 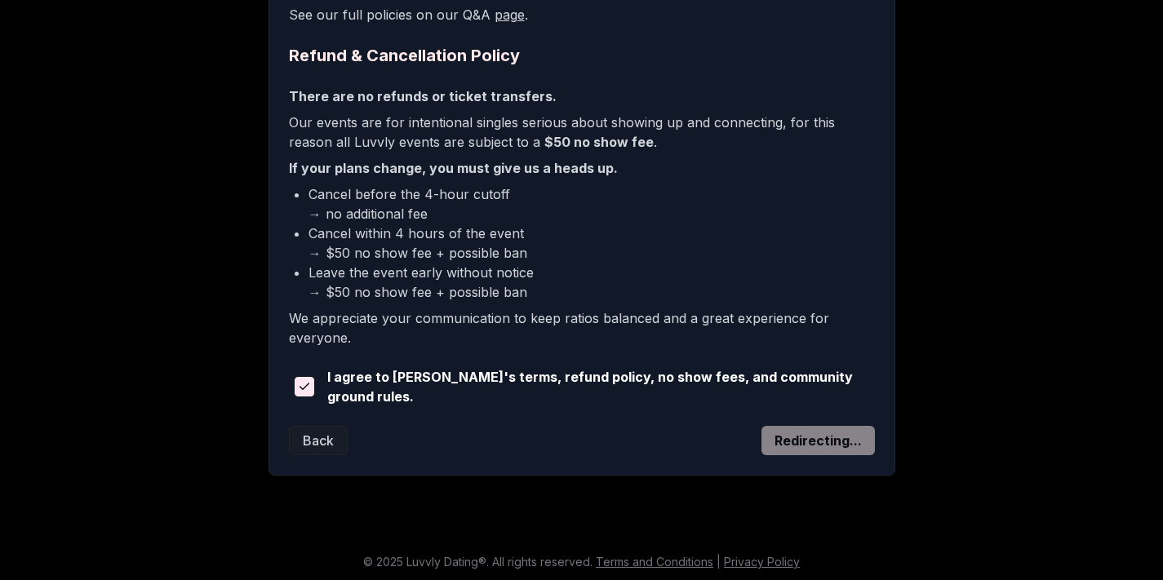 What do you see at coordinates (654, 561) in the screenshot?
I see `a: Terms and Conditions` at bounding box center [654, 561].